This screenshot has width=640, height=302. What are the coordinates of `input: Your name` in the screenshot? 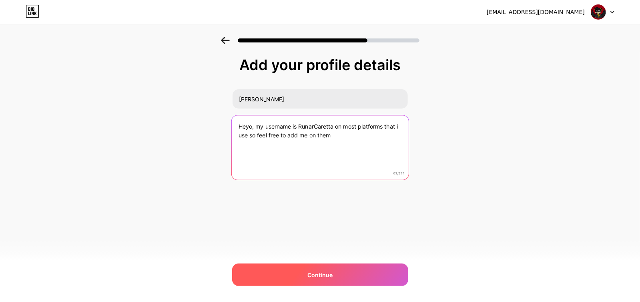 It's located at (320, 99).